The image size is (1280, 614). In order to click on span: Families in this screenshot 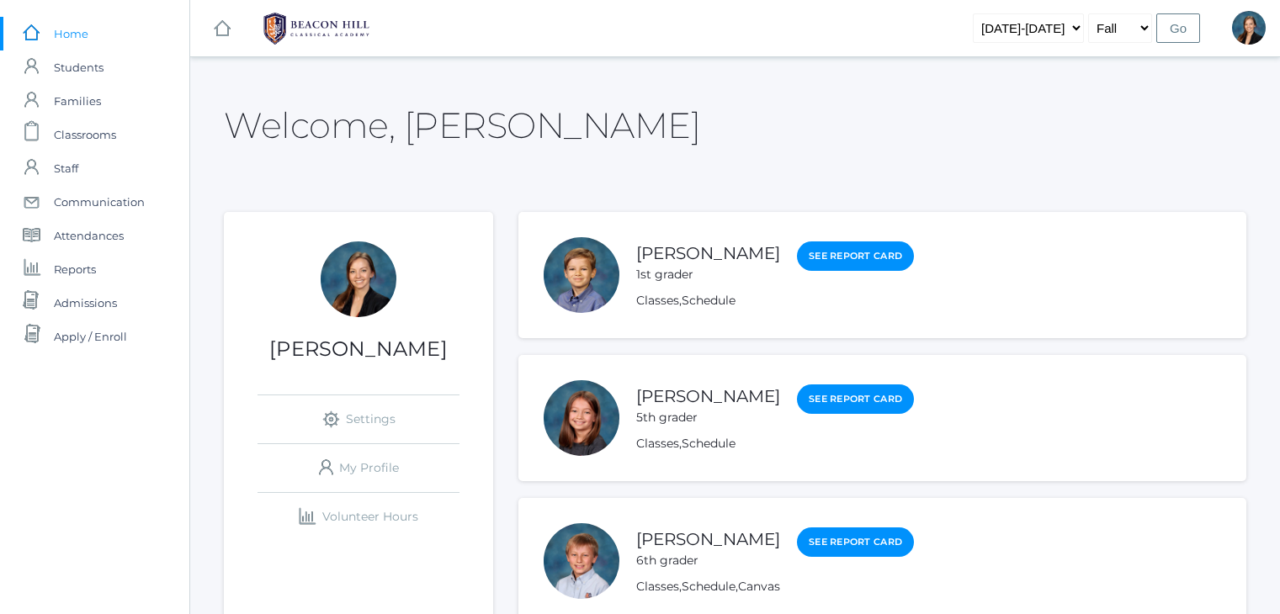, I will do `click(77, 101)`.